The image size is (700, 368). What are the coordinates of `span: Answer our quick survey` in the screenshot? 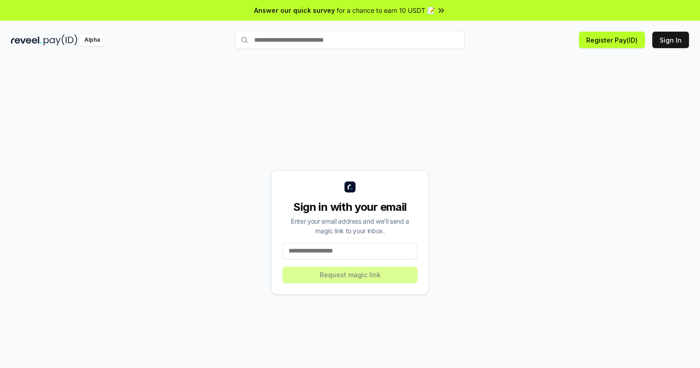 It's located at (294, 10).